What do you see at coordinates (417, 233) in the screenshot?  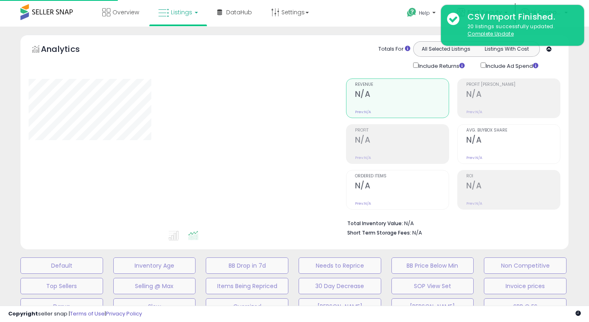 I see `span: N/A` at bounding box center [417, 233].